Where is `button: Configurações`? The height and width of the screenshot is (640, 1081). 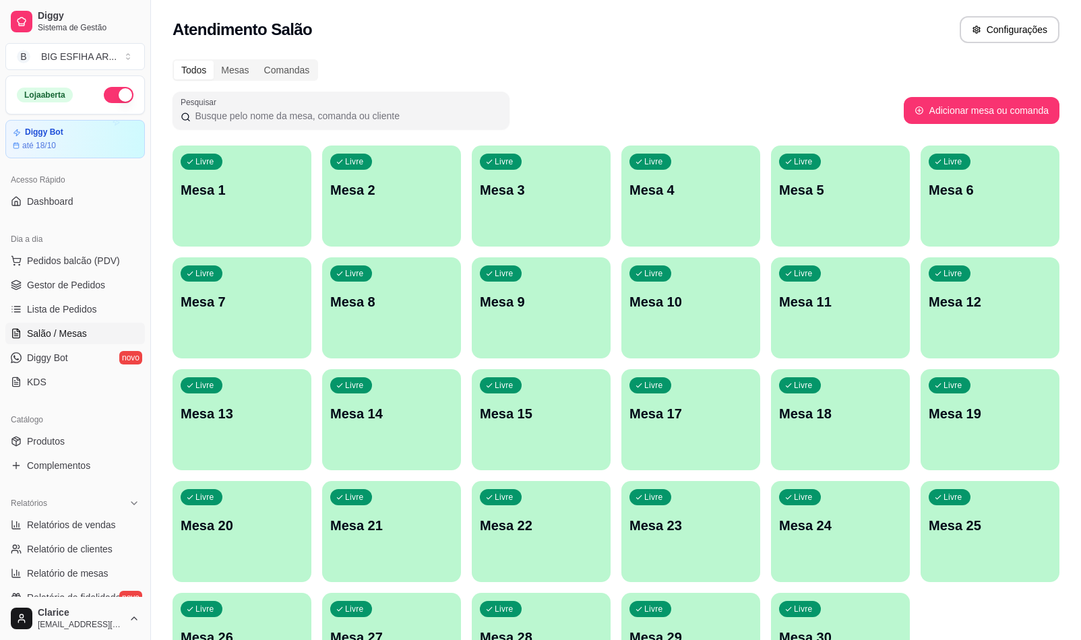
button: Configurações is located at coordinates (1009, 30).